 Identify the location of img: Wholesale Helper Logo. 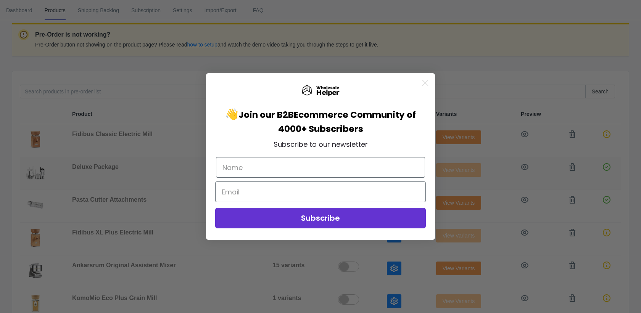
(321, 91).